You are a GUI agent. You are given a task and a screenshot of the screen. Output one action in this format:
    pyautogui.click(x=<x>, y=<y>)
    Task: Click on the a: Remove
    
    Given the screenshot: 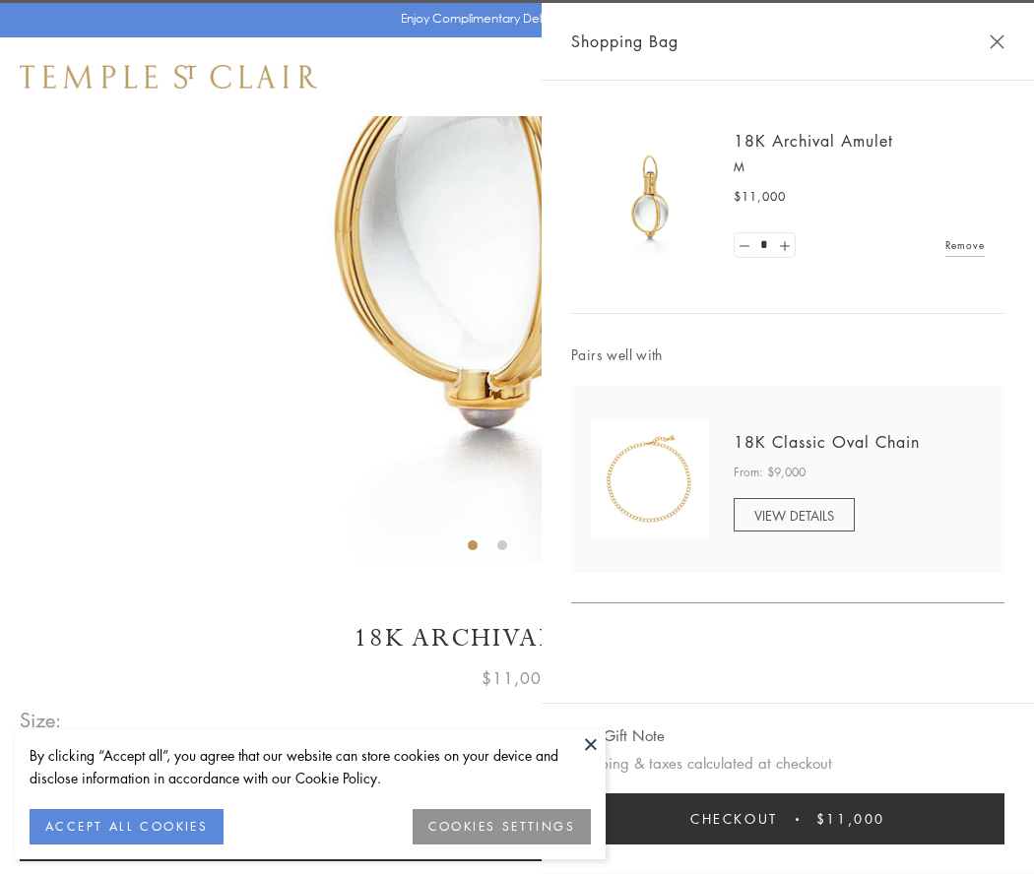 What is the action you would take?
    pyautogui.click(x=965, y=245)
    